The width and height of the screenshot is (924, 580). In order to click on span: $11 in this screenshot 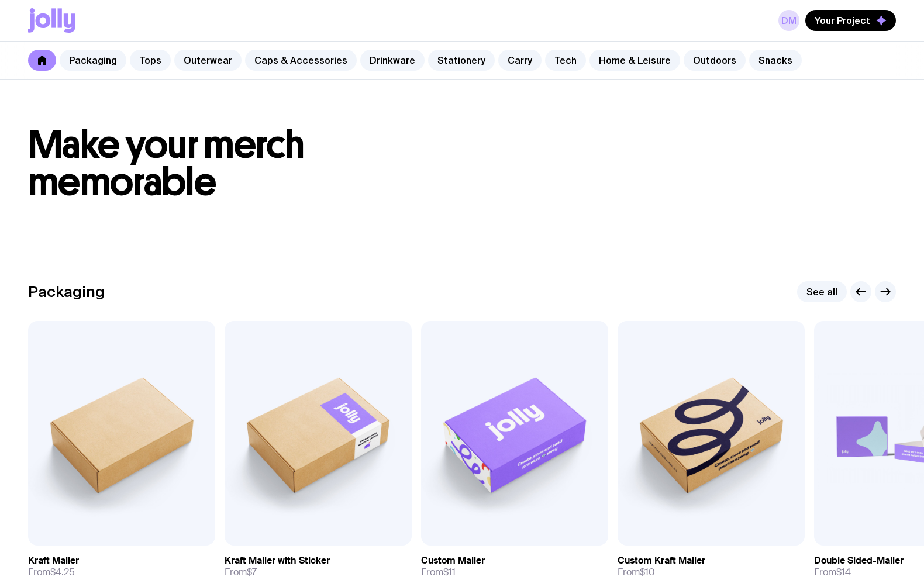, I will do `click(449, 572)`.